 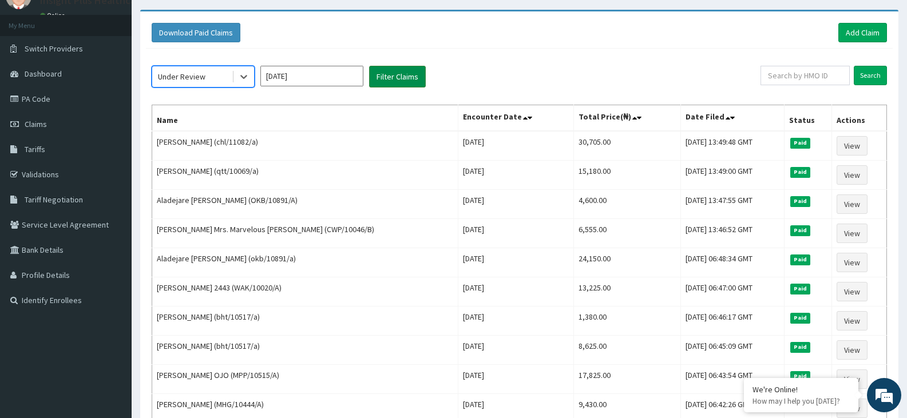 What do you see at coordinates (126, 72) in the screenshot?
I see `div: Chat with us now` at bounding box center [126, 72].